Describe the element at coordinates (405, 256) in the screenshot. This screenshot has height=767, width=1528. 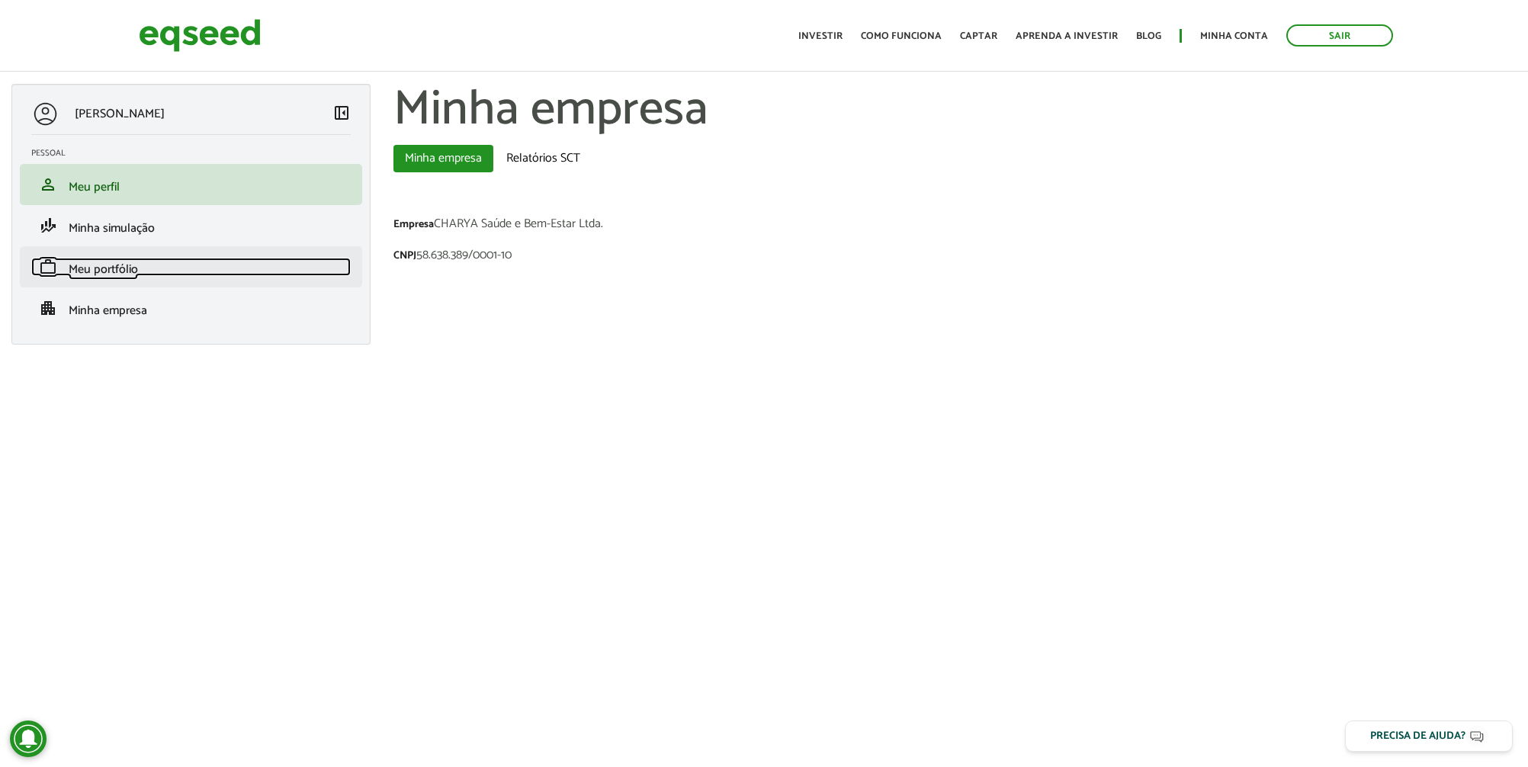
I see `label: CNPJ` at that location.